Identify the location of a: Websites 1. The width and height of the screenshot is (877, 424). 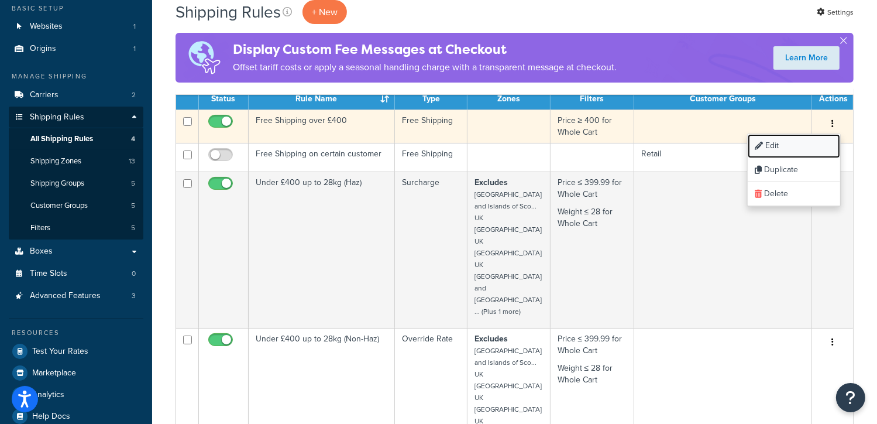
(76, 26).